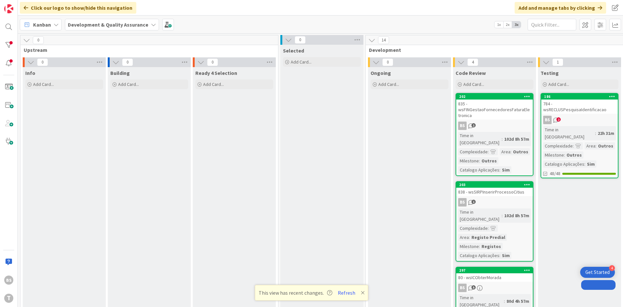 The image size is (623, 307). What do you see at coordinates (579, 107) in the screenshot?
I see `div: 784 - wsRECLUSPesquisaIdentificacao` at bounding box center [579, 107].